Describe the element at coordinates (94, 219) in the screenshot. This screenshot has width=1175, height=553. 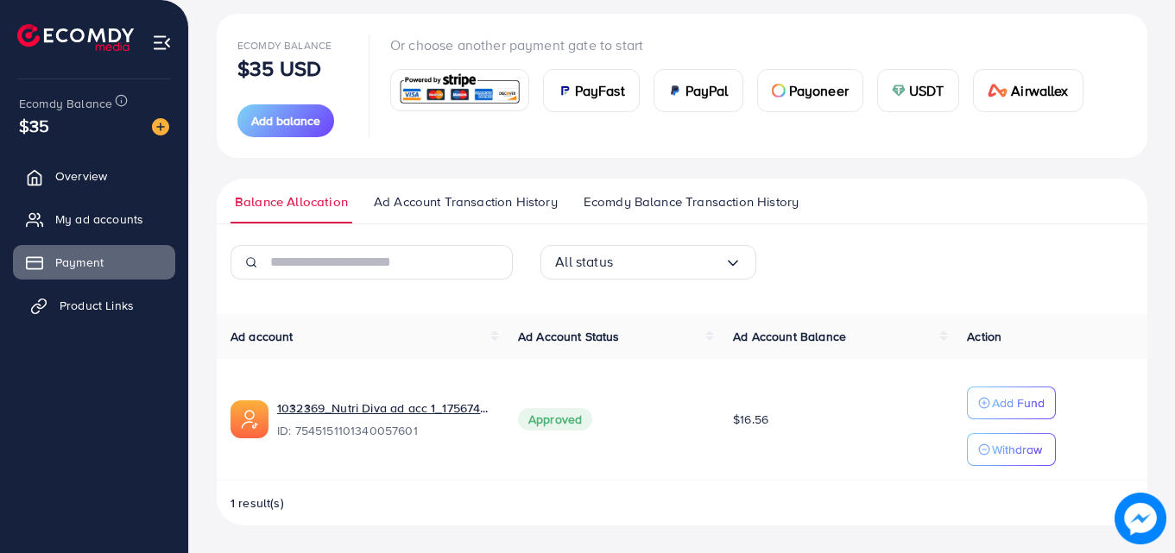
I see `a: My ad accounts` at that location.